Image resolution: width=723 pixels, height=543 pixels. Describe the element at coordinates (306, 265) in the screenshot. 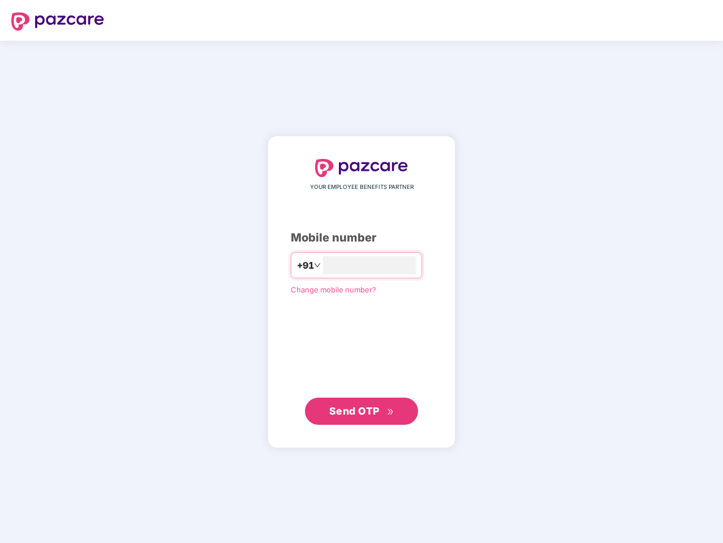

I see `span: +91` at that location.